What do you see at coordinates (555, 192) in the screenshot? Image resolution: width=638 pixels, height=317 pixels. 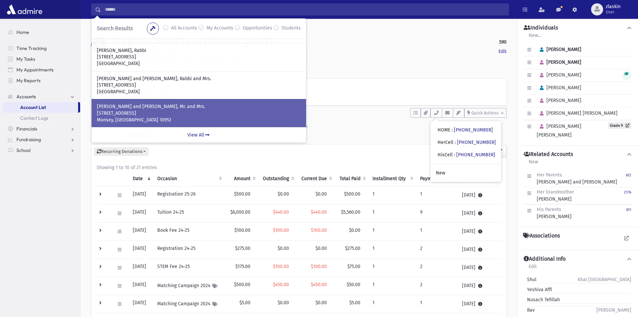 I see `span: Her Grandmother` at bounding box center [555, 192].